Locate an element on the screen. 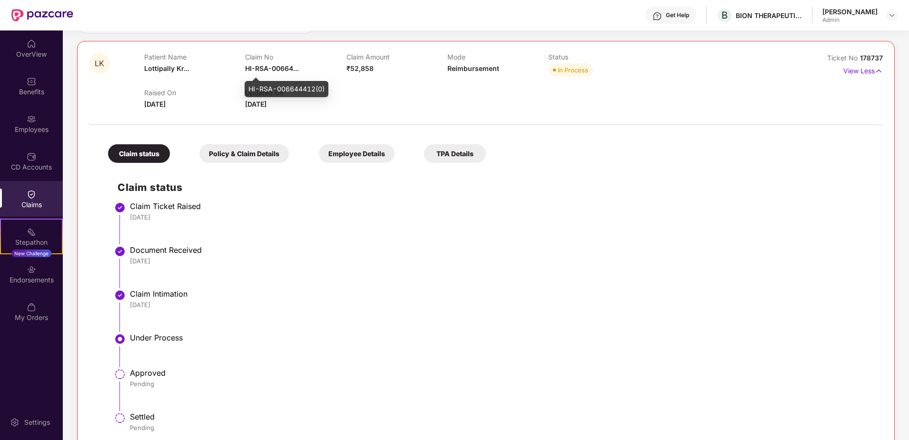 The height and width of the screenshot is (440, 909). h2: Claim status is located at coordinates (495, 187).